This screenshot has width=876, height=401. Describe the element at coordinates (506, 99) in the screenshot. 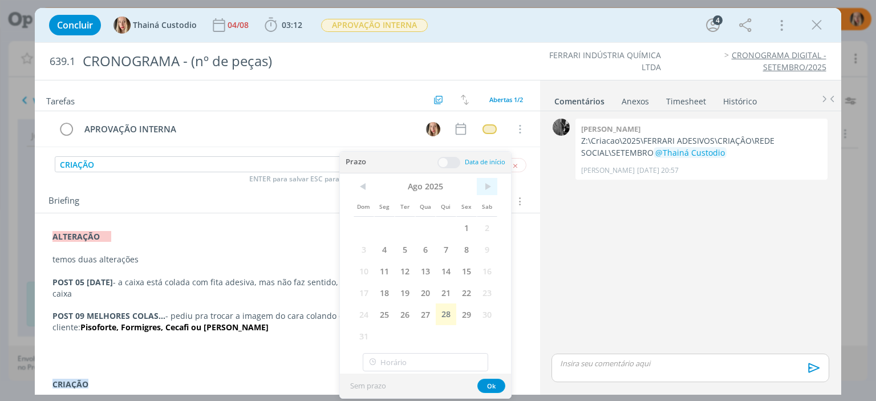

I see `span: Abertas 1/2` at that location.